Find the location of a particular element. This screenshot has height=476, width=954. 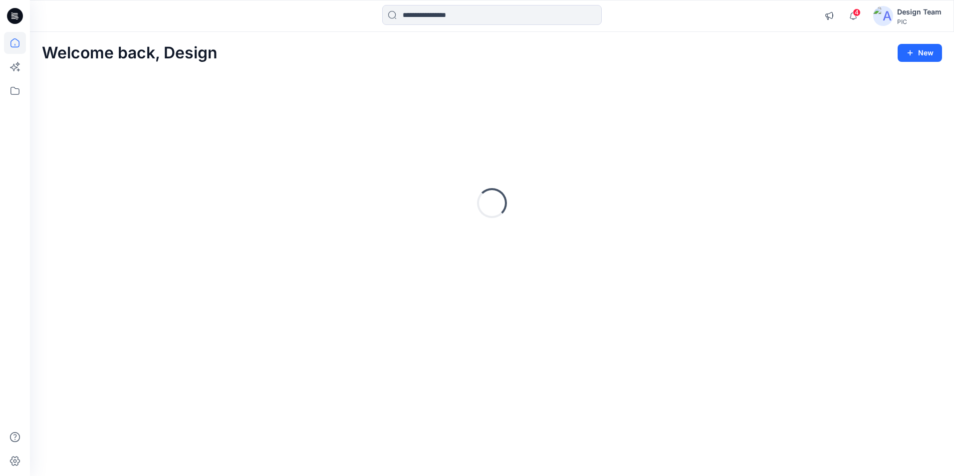

div: Design Team is located at coordinates (919, 12).